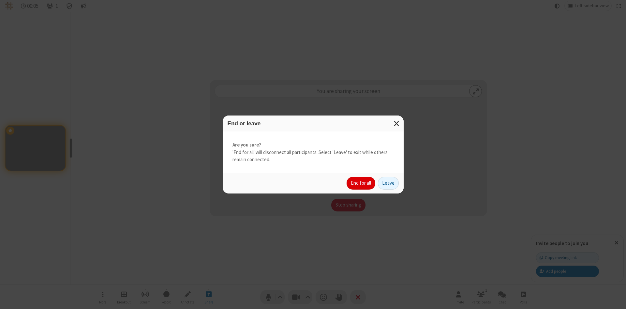 The image size is (626, 309). What do you see at coordinates (313, 152) in the screenshot?
I see `div: 'End for all' will disconnect all participants. Select 'Leave' to exit while others remain connec...` at bounding box center [313, 152].